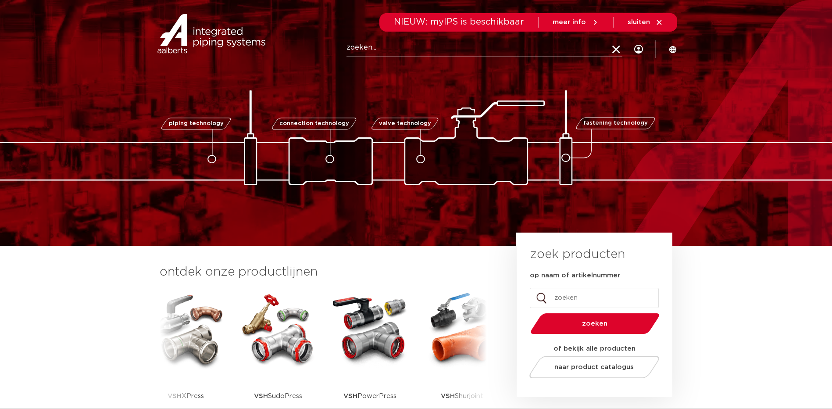 This screenshot has height=409, width=832. Describe the element at coordinates (594, 323) in the screenshot. I see `button: zoeken` at that location.